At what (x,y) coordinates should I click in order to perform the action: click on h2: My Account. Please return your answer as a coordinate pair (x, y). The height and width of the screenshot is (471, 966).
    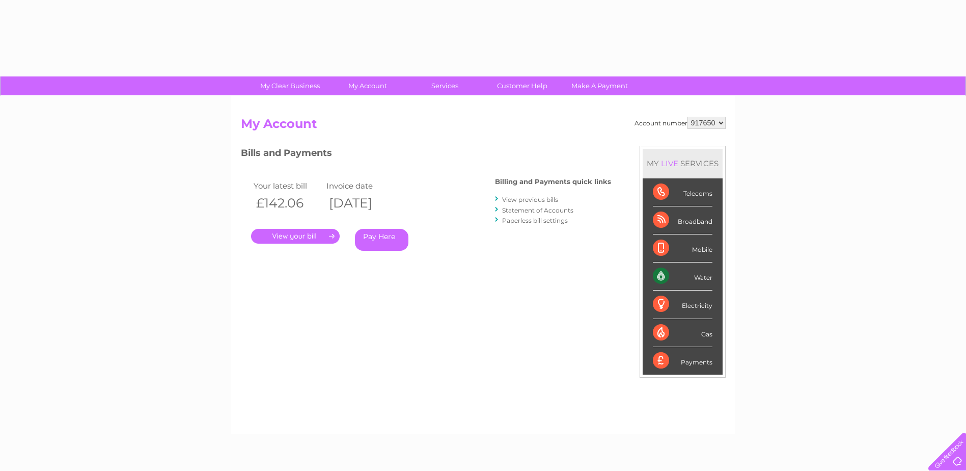
    Looking at the image, I should click on (483, 126).